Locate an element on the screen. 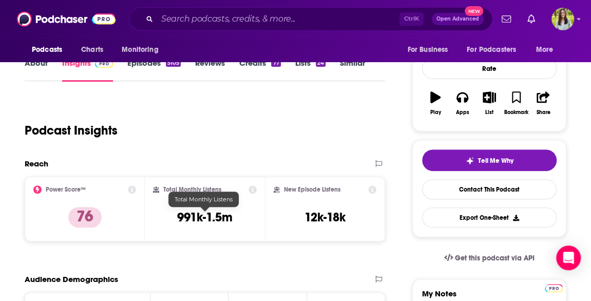  img: Podchaser - Follow, Share and Rate Podcasts is located at coordinates (66, 19).